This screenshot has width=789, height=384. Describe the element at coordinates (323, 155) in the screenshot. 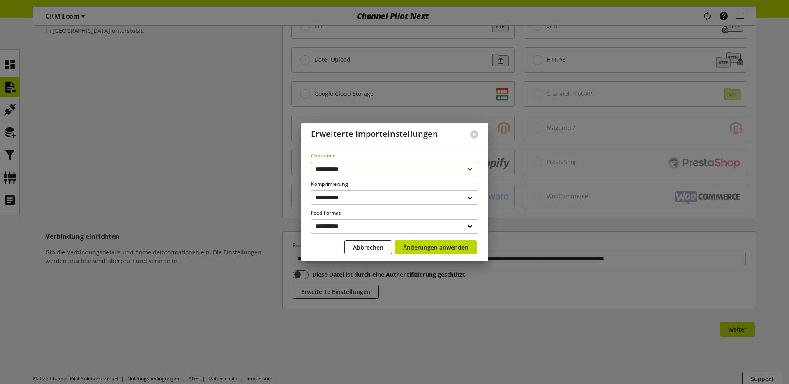

I see `span: Container` at that location.